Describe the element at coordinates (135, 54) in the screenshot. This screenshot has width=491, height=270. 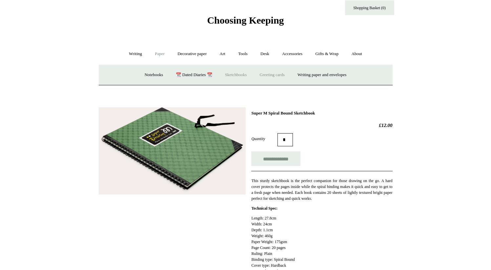
I see `a: Writing` at that location.